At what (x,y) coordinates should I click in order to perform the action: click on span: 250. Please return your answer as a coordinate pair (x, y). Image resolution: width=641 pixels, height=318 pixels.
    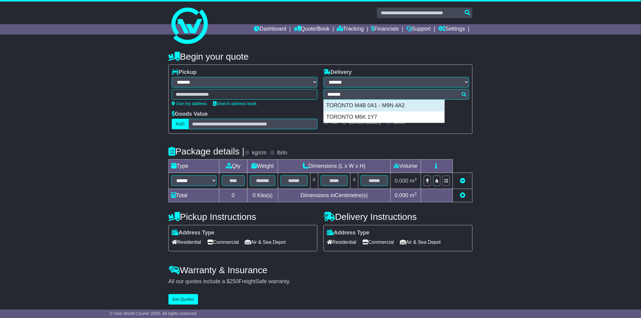
    Looking at the image, I should click on (234, 281).